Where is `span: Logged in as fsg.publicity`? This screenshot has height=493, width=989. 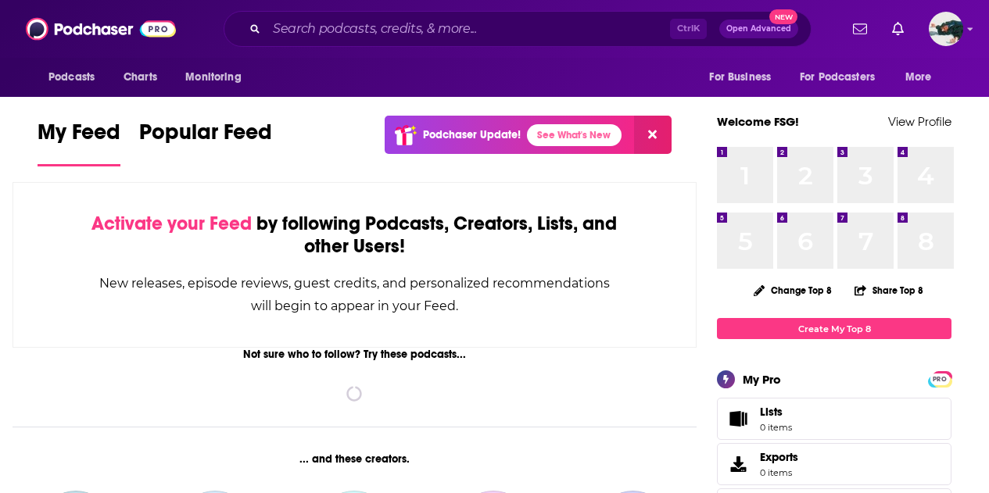 span: Logged in as fsg.publicity is located at coordinates (946, 29).